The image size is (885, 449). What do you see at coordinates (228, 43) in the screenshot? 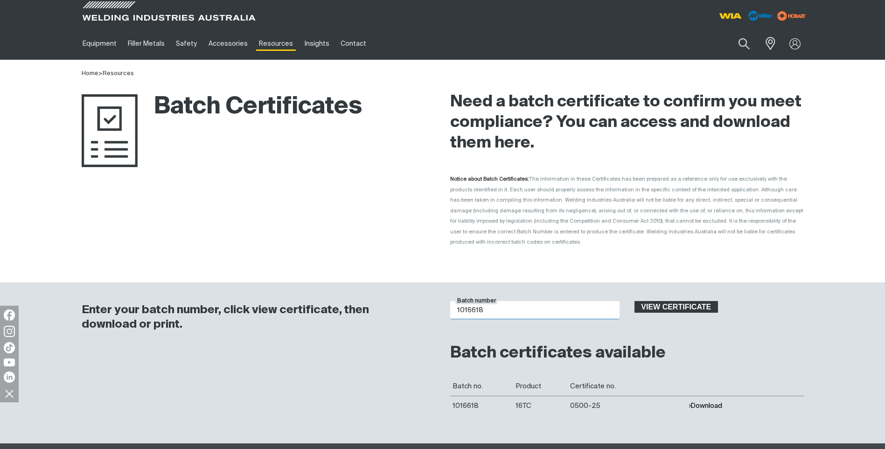
I see `a: Accessories` at bounding box center [228, 43].